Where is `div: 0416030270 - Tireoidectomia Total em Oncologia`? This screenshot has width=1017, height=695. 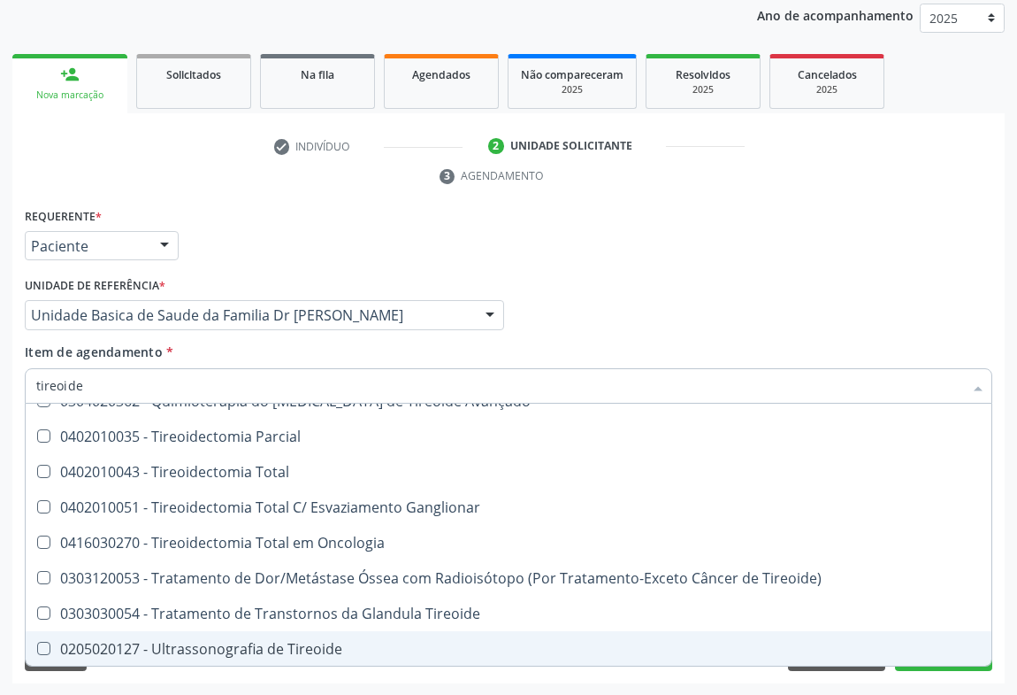 div: 0416030270 - Tireoidectomia Total em Oncologia is located at coordinates (509, 542).